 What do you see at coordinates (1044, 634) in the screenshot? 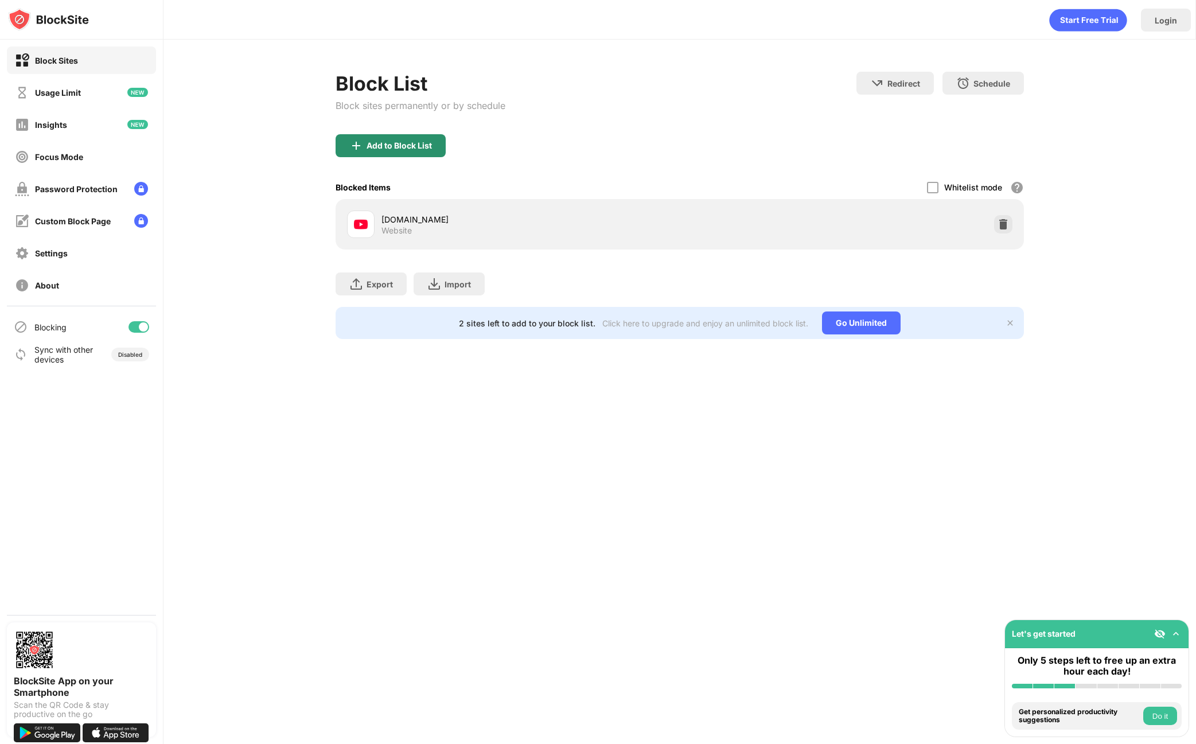
I see `div: Let's get started` at bounding box center [1044, 634].